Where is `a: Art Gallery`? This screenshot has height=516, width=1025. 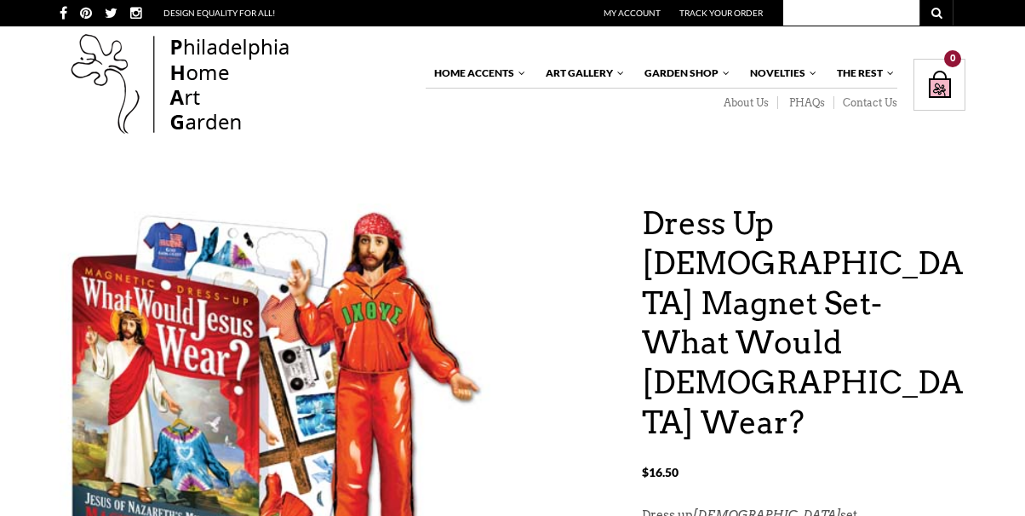 a: Art Gallery is located at coordinates (581, 73).